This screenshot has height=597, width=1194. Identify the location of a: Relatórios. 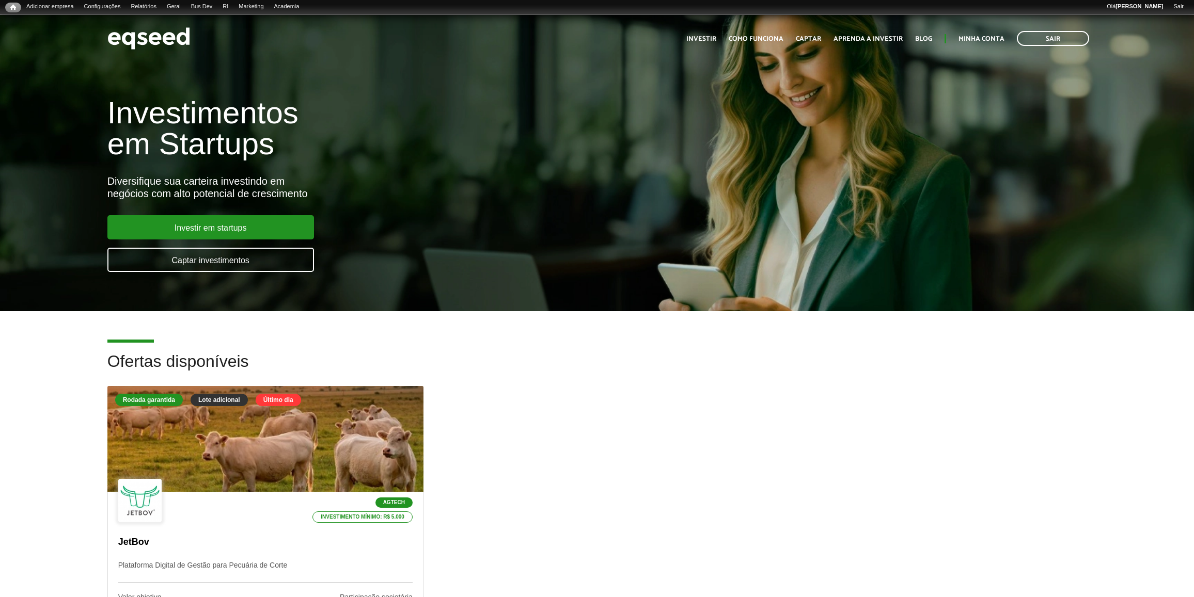
(143, 7).